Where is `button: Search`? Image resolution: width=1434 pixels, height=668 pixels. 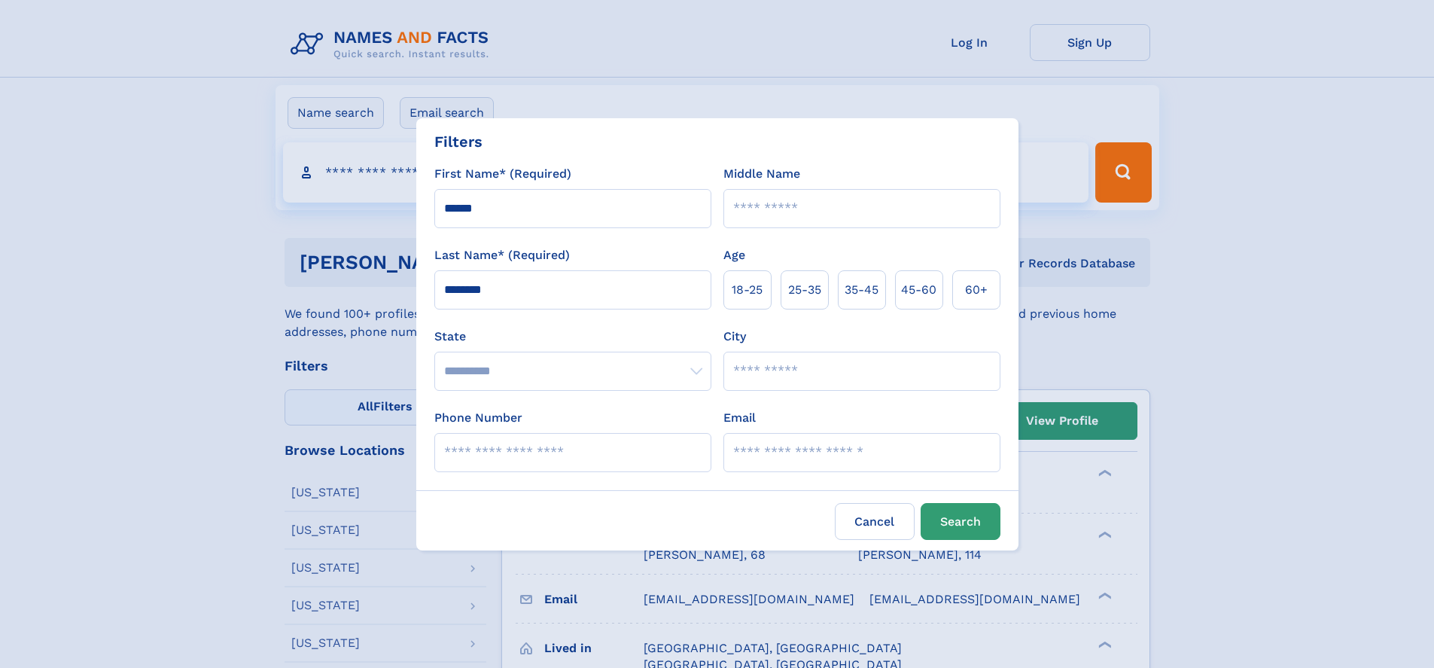 button: Search is located at coordinates (961, 521).